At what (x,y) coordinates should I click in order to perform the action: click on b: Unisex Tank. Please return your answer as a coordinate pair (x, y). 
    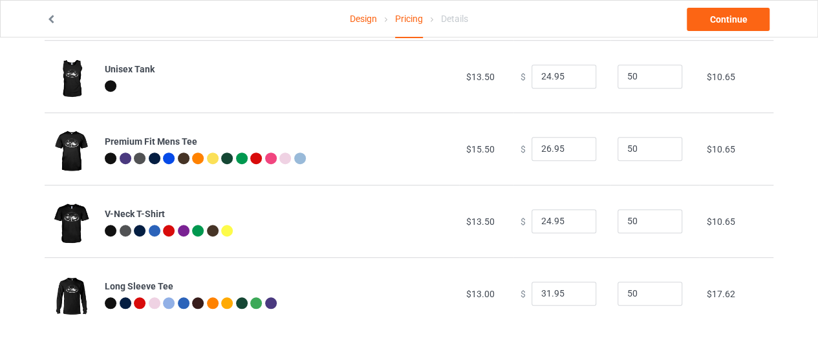
    Looking at the image, I should click on (129, 69).